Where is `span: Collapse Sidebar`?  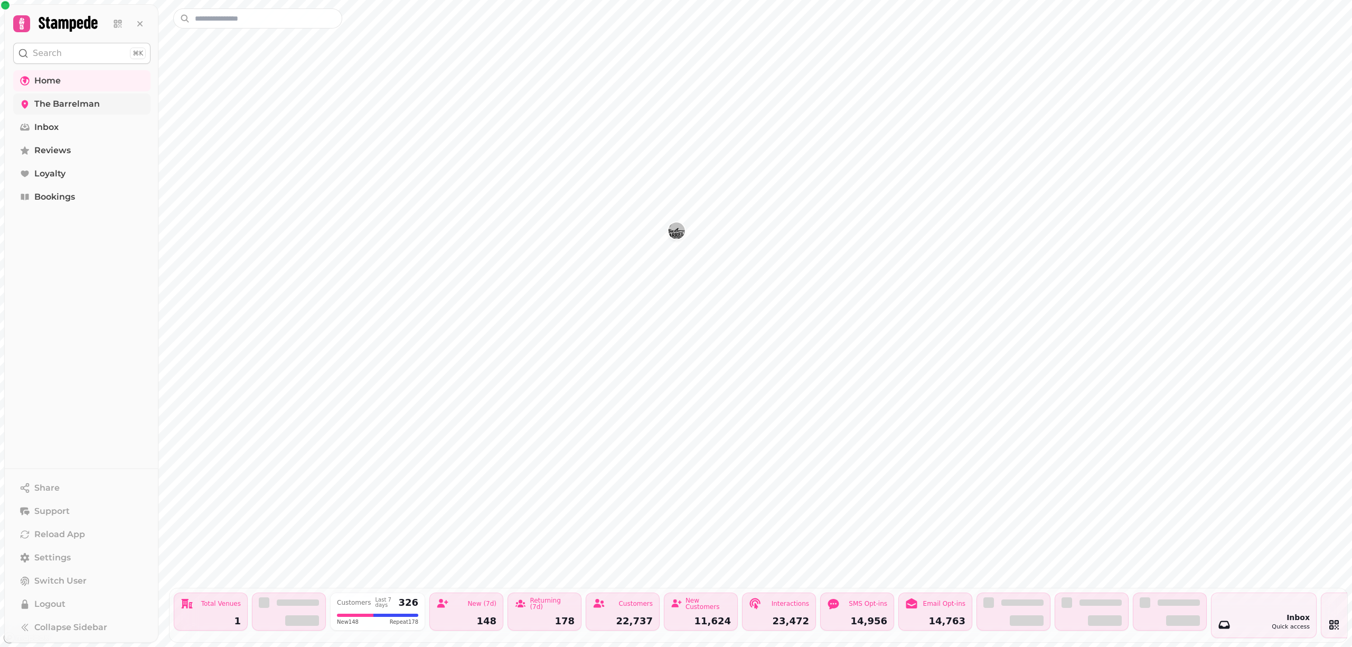 span: Collapse Sidebar is located at coordinates (71, 628).